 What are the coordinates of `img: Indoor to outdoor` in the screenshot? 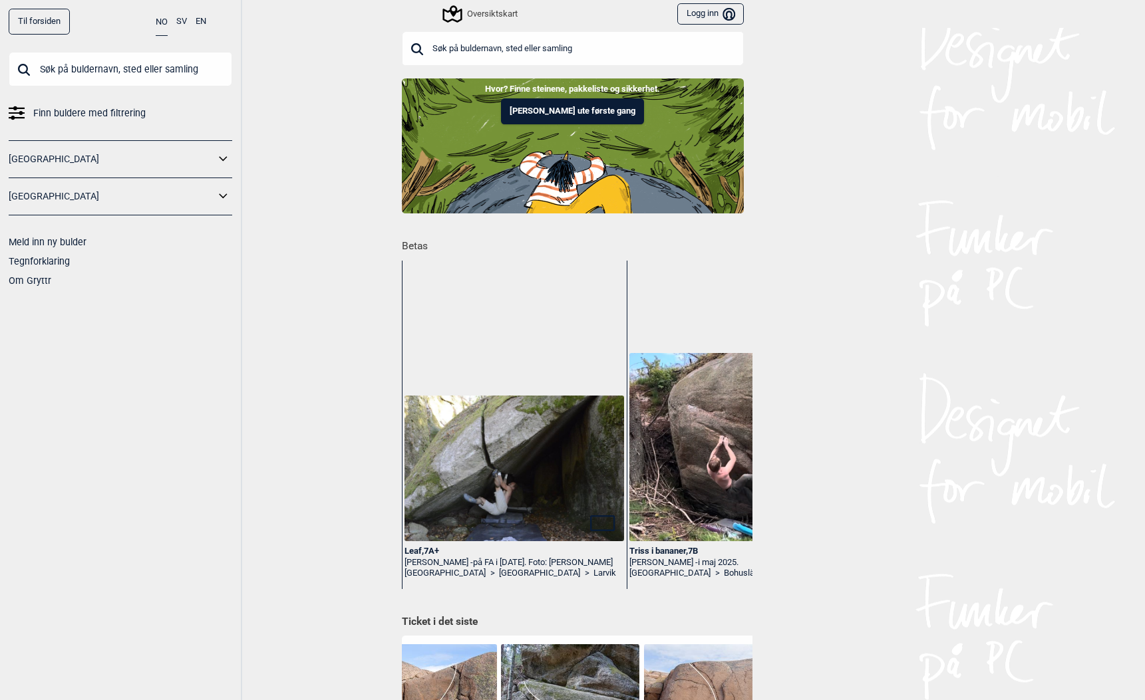 It's located at (573, 146).